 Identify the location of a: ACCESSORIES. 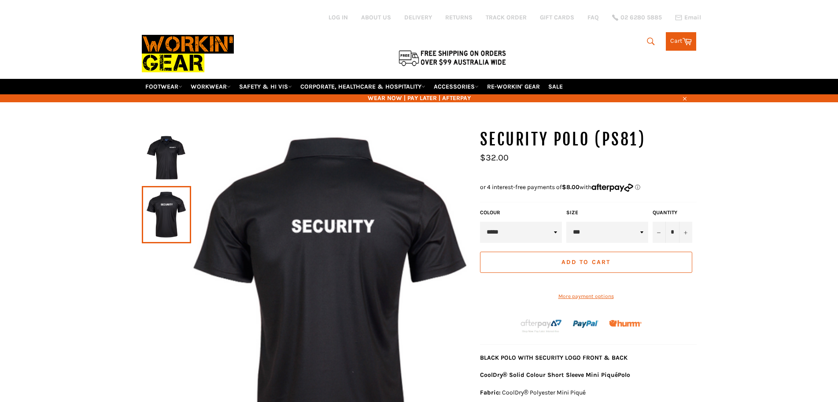
(456, 86).